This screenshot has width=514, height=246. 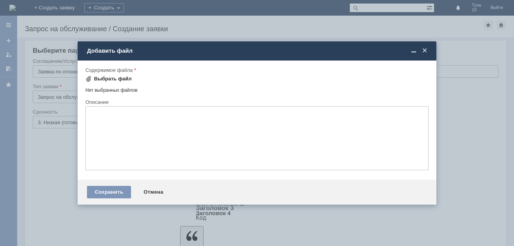 I want to click on div: Прошу удалить оч за 24.09. Заранее спасибо!, so click(x=58, y=9).